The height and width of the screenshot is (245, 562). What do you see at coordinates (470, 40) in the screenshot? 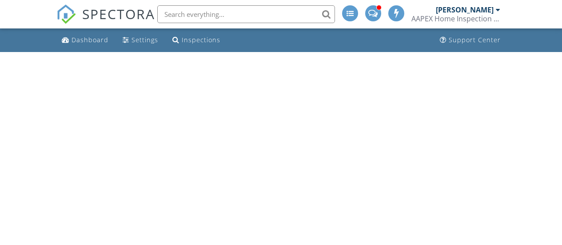
I see `a: Support Center` at bounding box center [470, 40].